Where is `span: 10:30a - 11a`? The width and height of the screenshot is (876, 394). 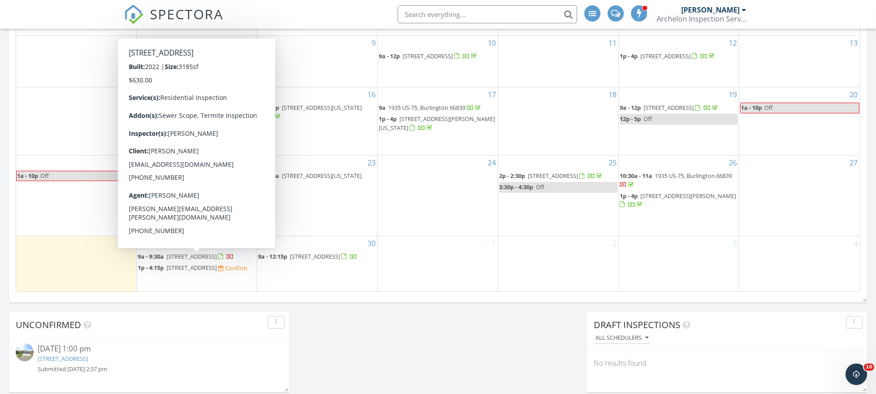 span: 10:30a - 11a is located at coordinates (636, 176).